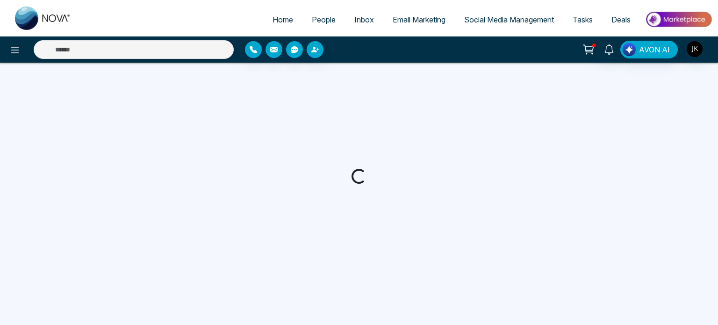 Image resolution: width=718 pixels, height=325 pixels. Describe the element at coordinates (324, 20) in the screenshot. I see `span: People` at that location.